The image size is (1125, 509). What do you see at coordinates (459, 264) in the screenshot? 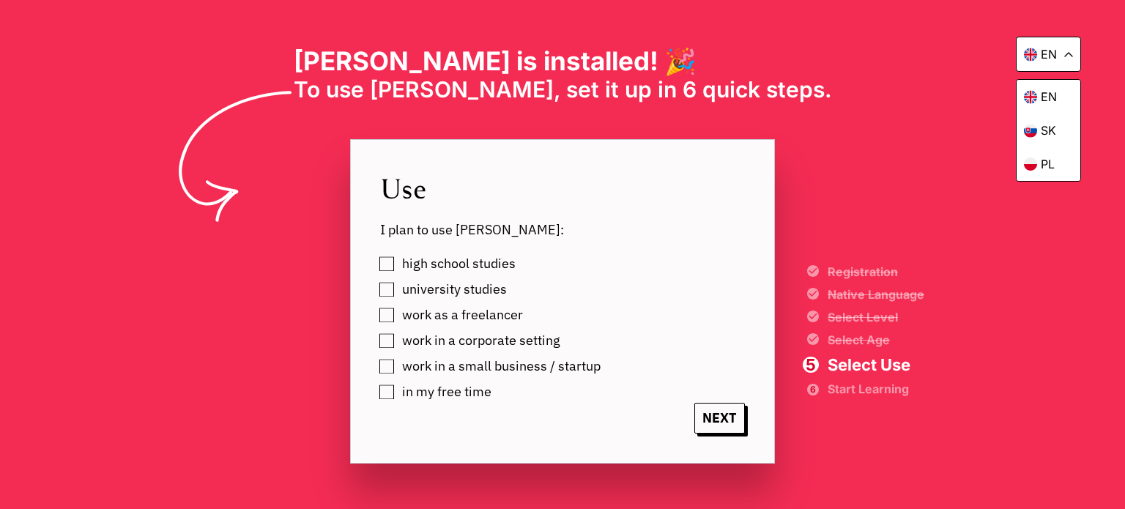
I see `span: high school studies` at bounding box center [459, 264].